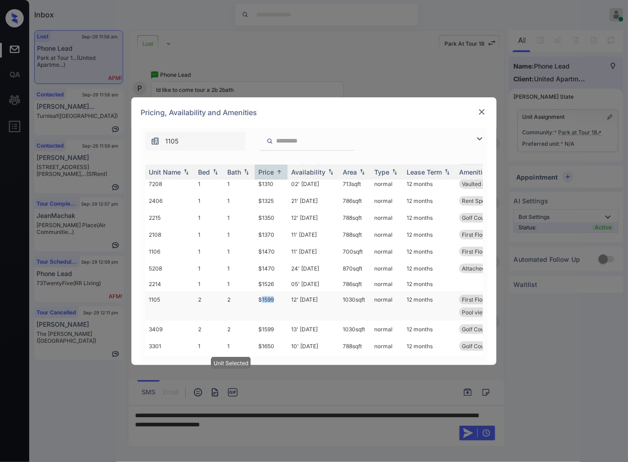  I want to click on td: 5211, so click(170, 369).